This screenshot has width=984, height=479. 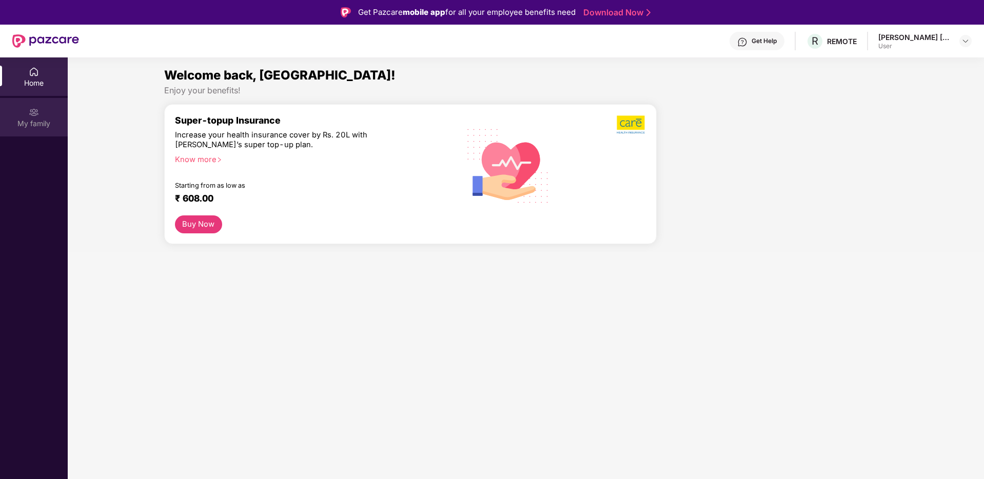 I want to click on img: b5dec4f62d2307b9de63beb79f102df3.png, so click(x=631, y=125).